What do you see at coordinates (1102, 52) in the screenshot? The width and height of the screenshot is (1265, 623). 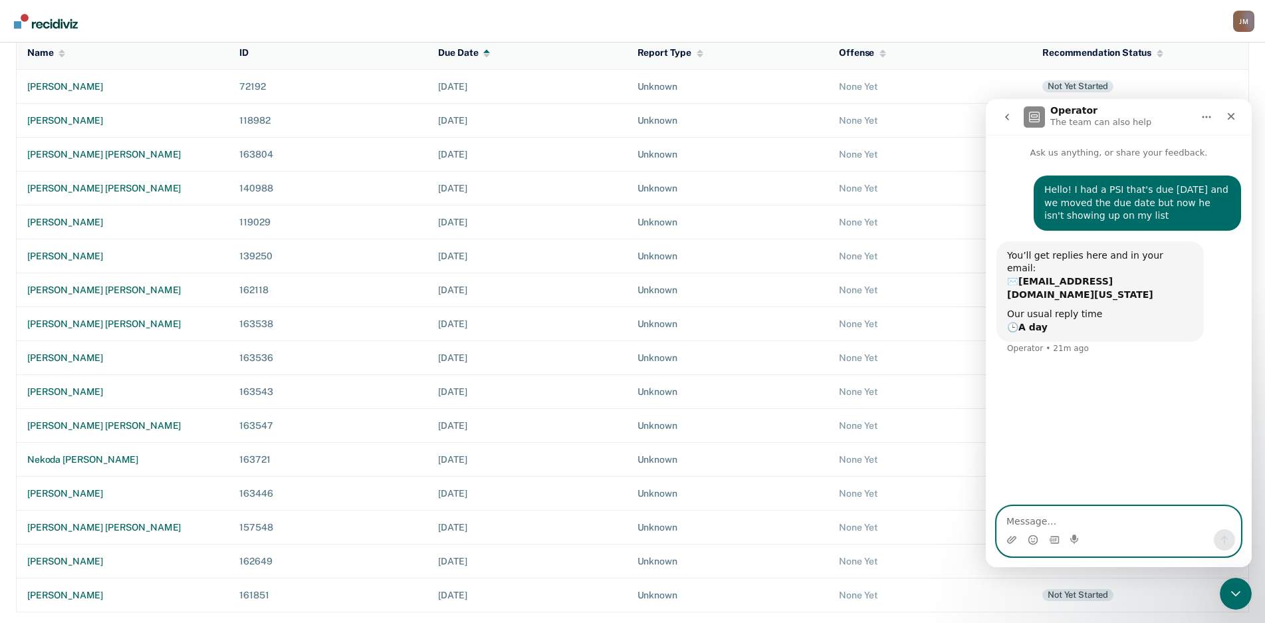 I see `div: Recommendation Status` at bounding box center [1102, 52].